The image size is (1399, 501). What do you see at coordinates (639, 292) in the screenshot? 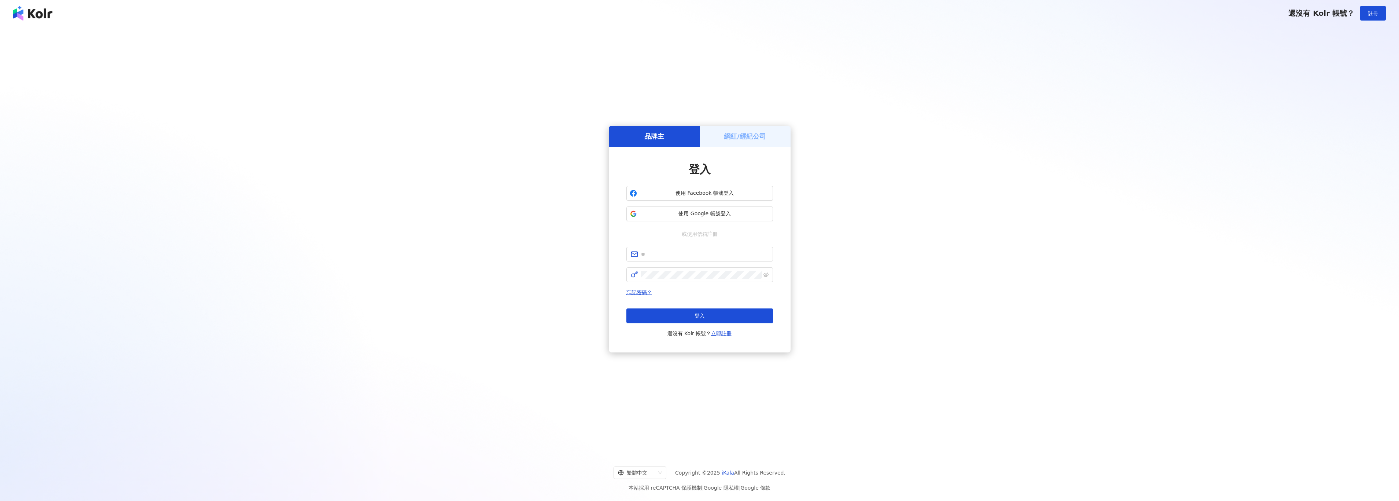
I see `a: 忘記密碼？` at bounding box center [639, 292].